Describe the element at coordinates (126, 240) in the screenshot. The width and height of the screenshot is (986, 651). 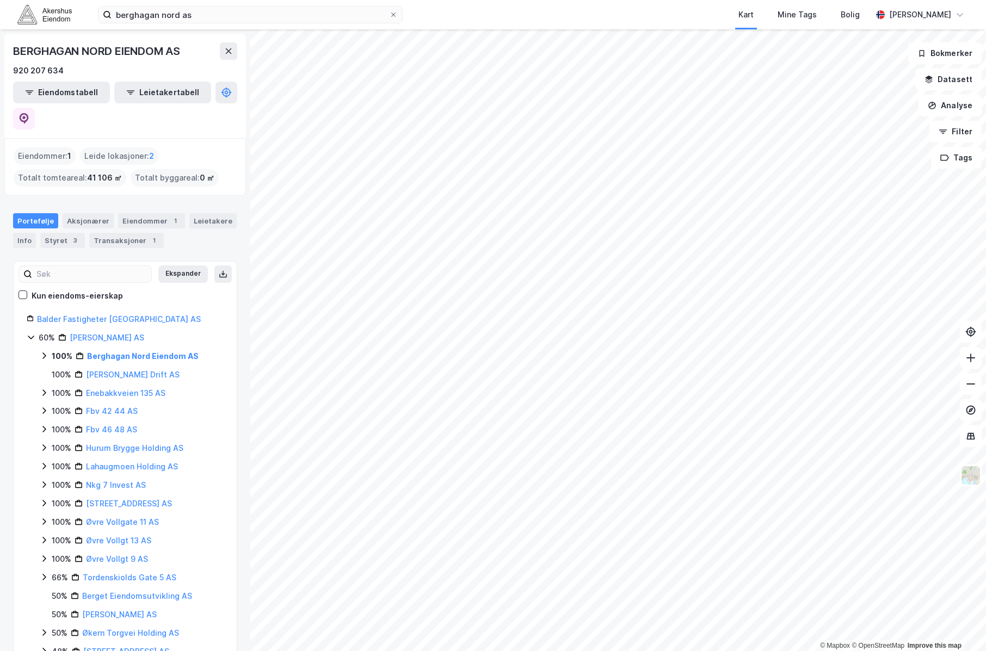
I see `div: Transaksjoner` at that location.